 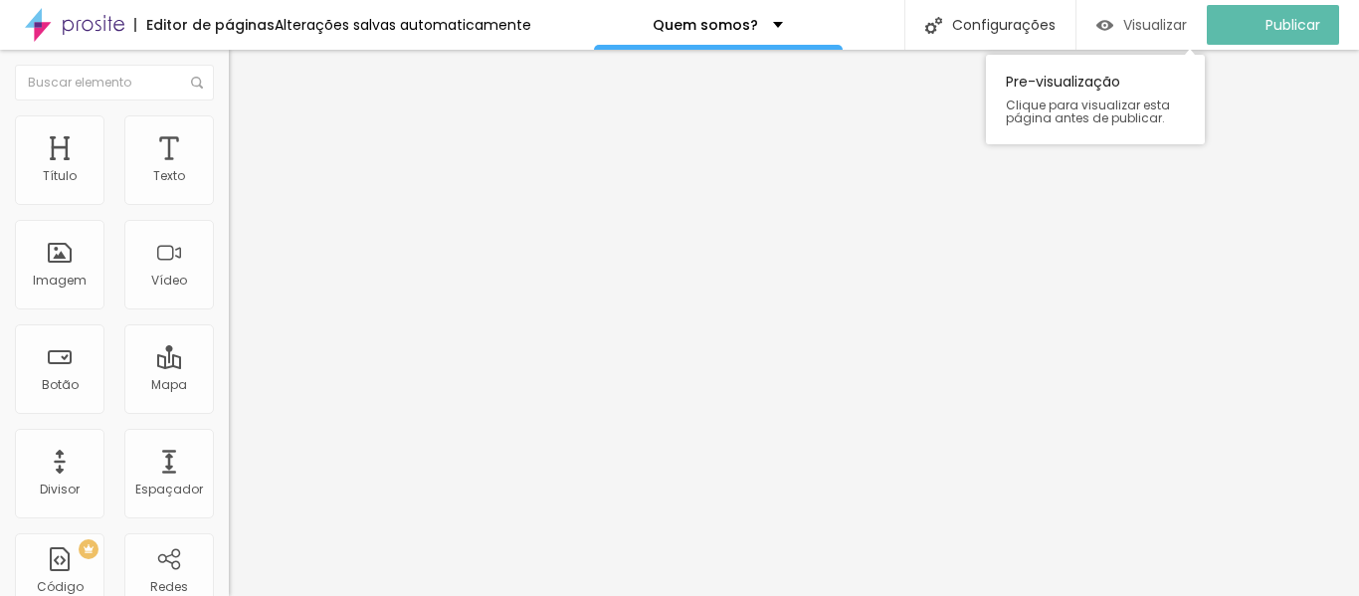 What do you see at coordinates (114, 83) in the screenshot?
I see `input: Buscar elemento` at bounding box center [114, 83].